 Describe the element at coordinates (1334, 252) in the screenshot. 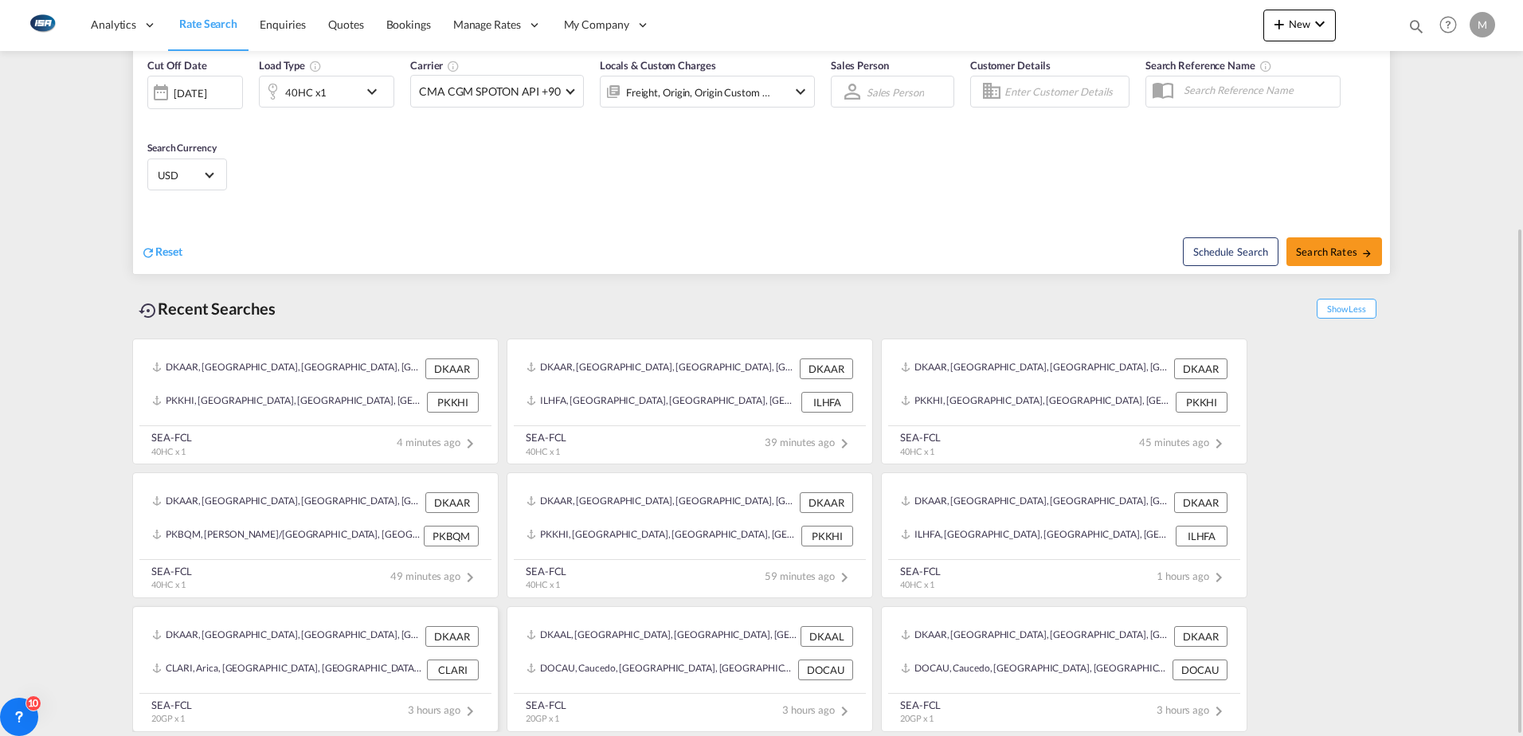

I see `button: Search Ratesicon-arrow-right` at that location.